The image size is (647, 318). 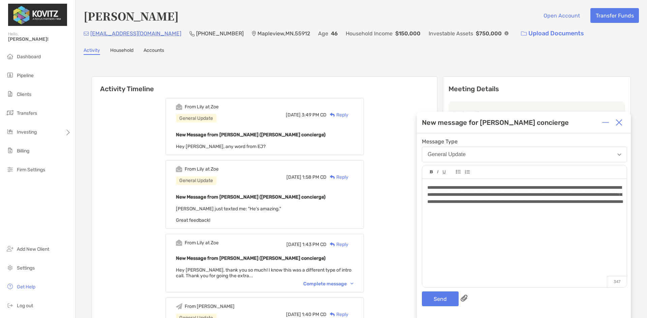 I want to click on img: Chevron icon, so click(x=352, y=284).